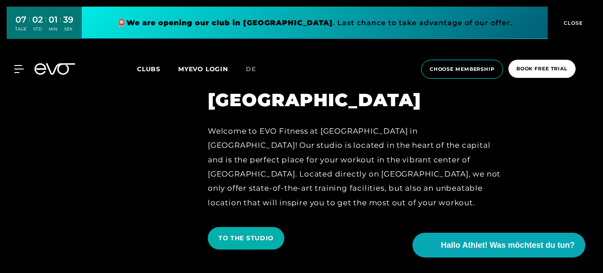  I want to click on span: choose membership, so click(462, 69).